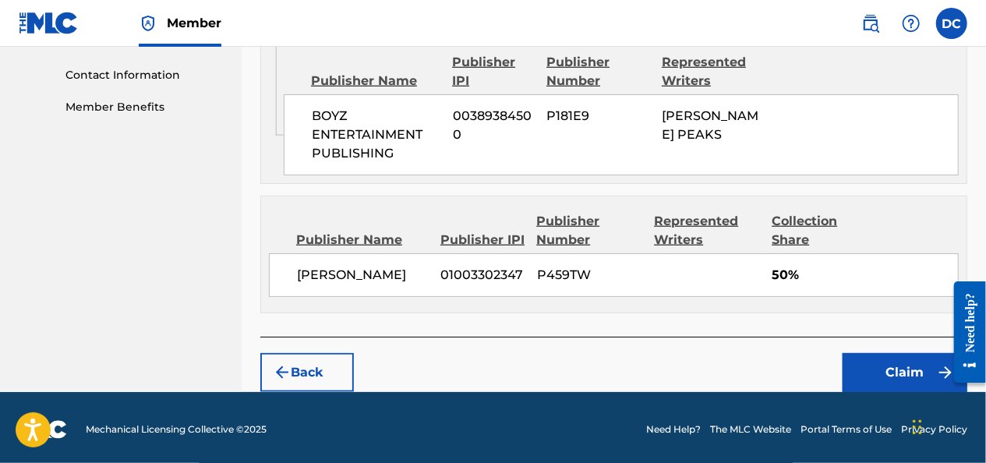  I want to click on span: BOYZ ENTERTAINMENT PUBLISHING, so click(376, 135).